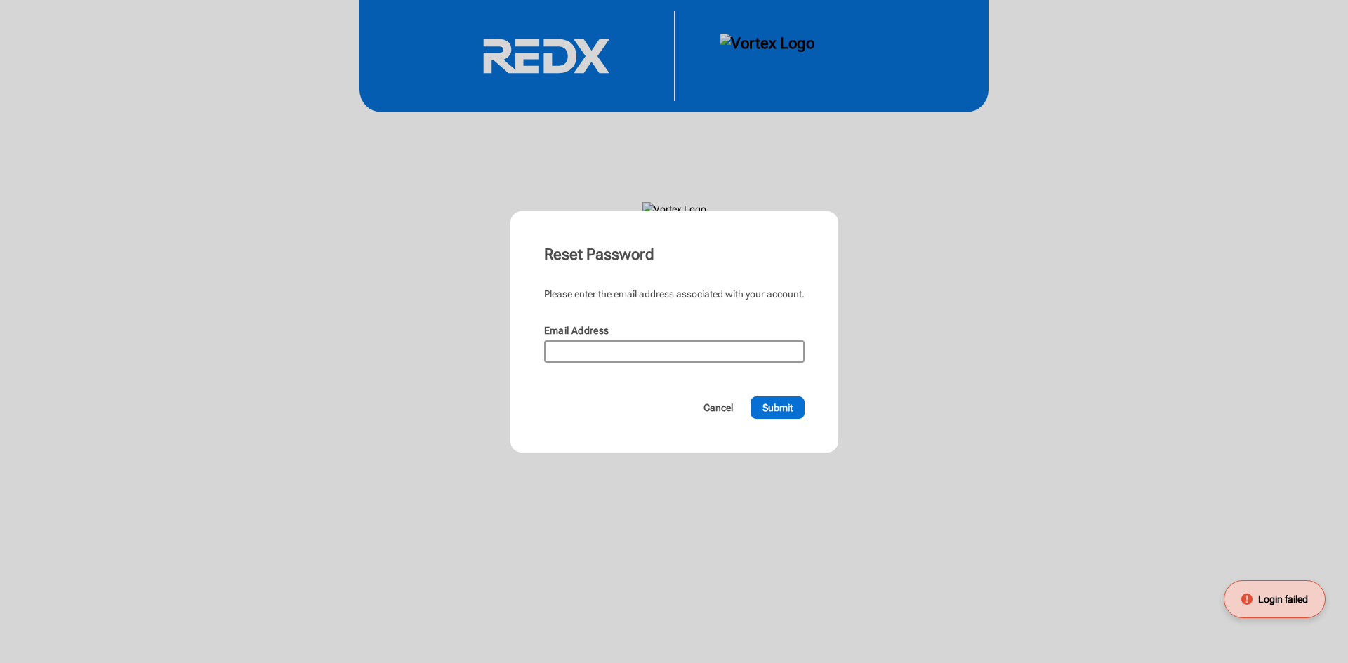  I want to click on span: Cancel, so click(718, 408).